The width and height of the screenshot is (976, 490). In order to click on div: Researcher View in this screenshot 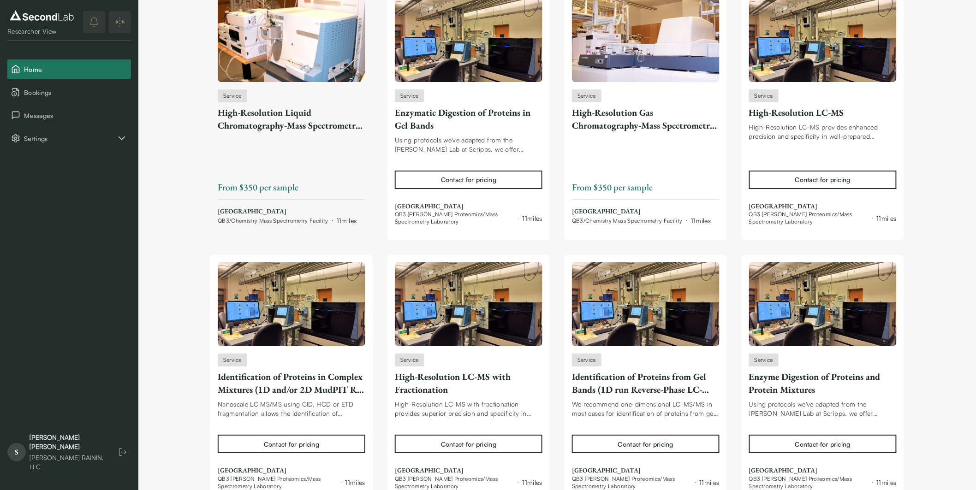, I will do `click(42, 31)`.